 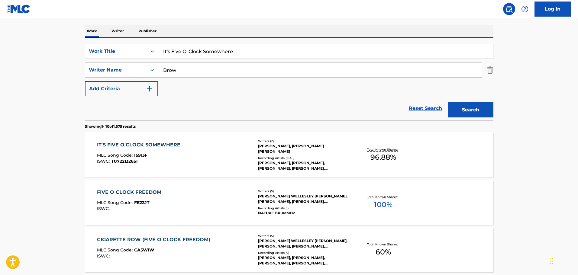 I want to click on span: T0722132651, so click(x=124, y=161).